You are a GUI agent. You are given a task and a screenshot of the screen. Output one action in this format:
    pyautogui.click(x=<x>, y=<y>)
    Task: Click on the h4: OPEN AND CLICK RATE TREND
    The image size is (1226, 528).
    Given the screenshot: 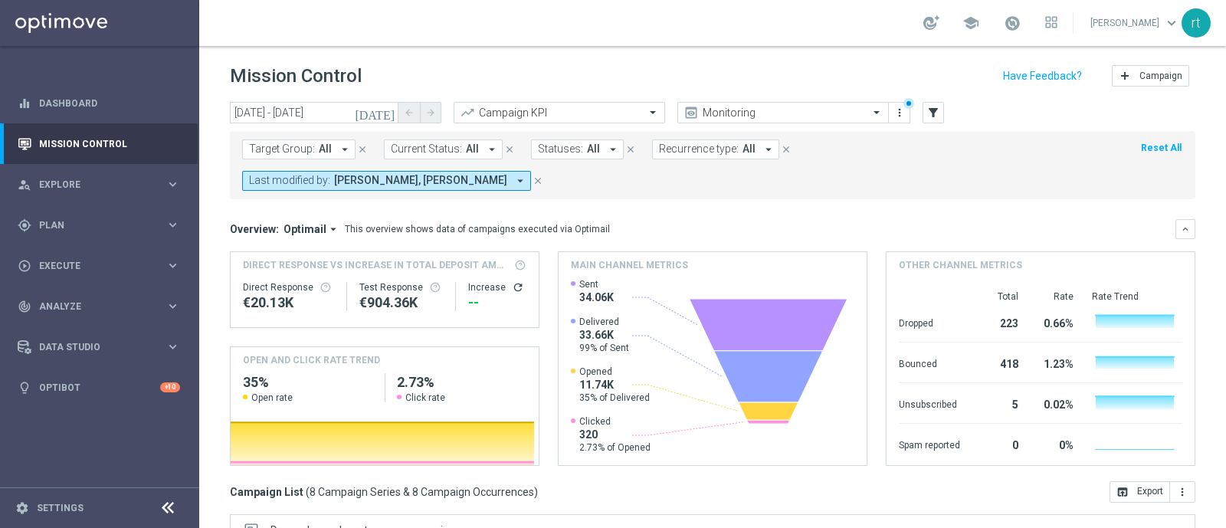 What is the action you would take?
    pyautogui.click(x=311, y=360)
    